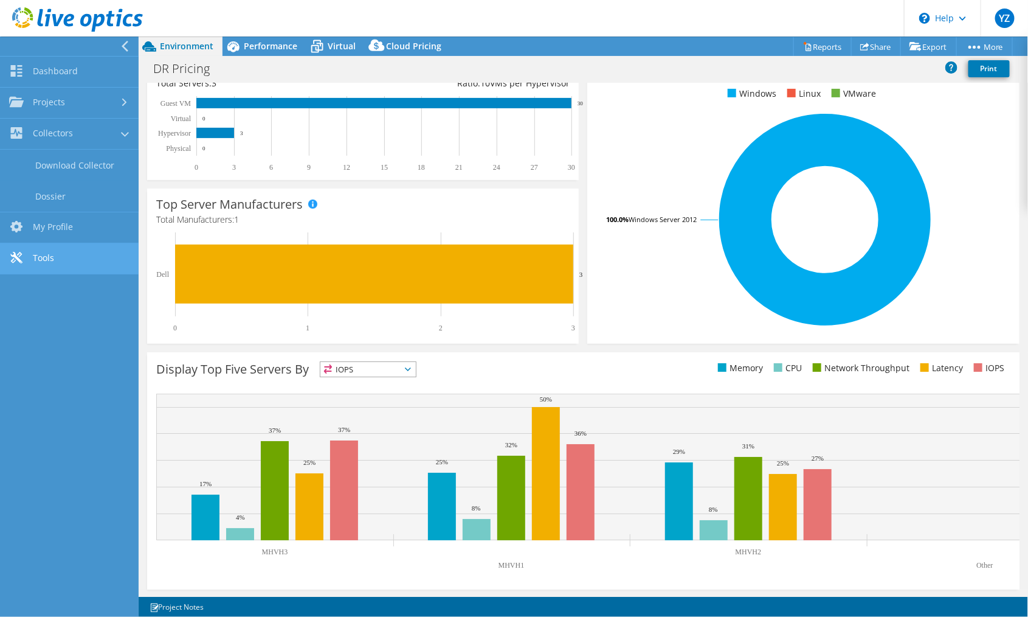 This screenshot has height=617, width=1028. Describe the element at coordinates (421, 167) in the screenshot. I see `text: 18` at that location.